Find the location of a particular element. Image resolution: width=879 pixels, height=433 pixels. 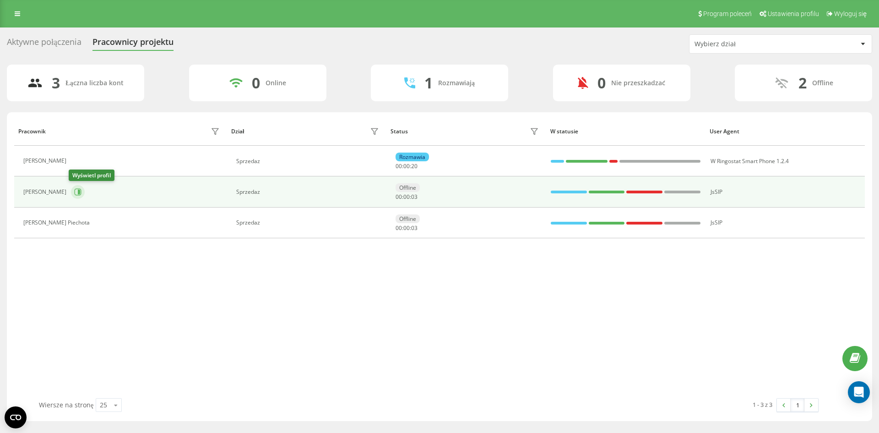

span: W Ringostat Smart Phone 1.2.4 is located at coordinates (750, 161).